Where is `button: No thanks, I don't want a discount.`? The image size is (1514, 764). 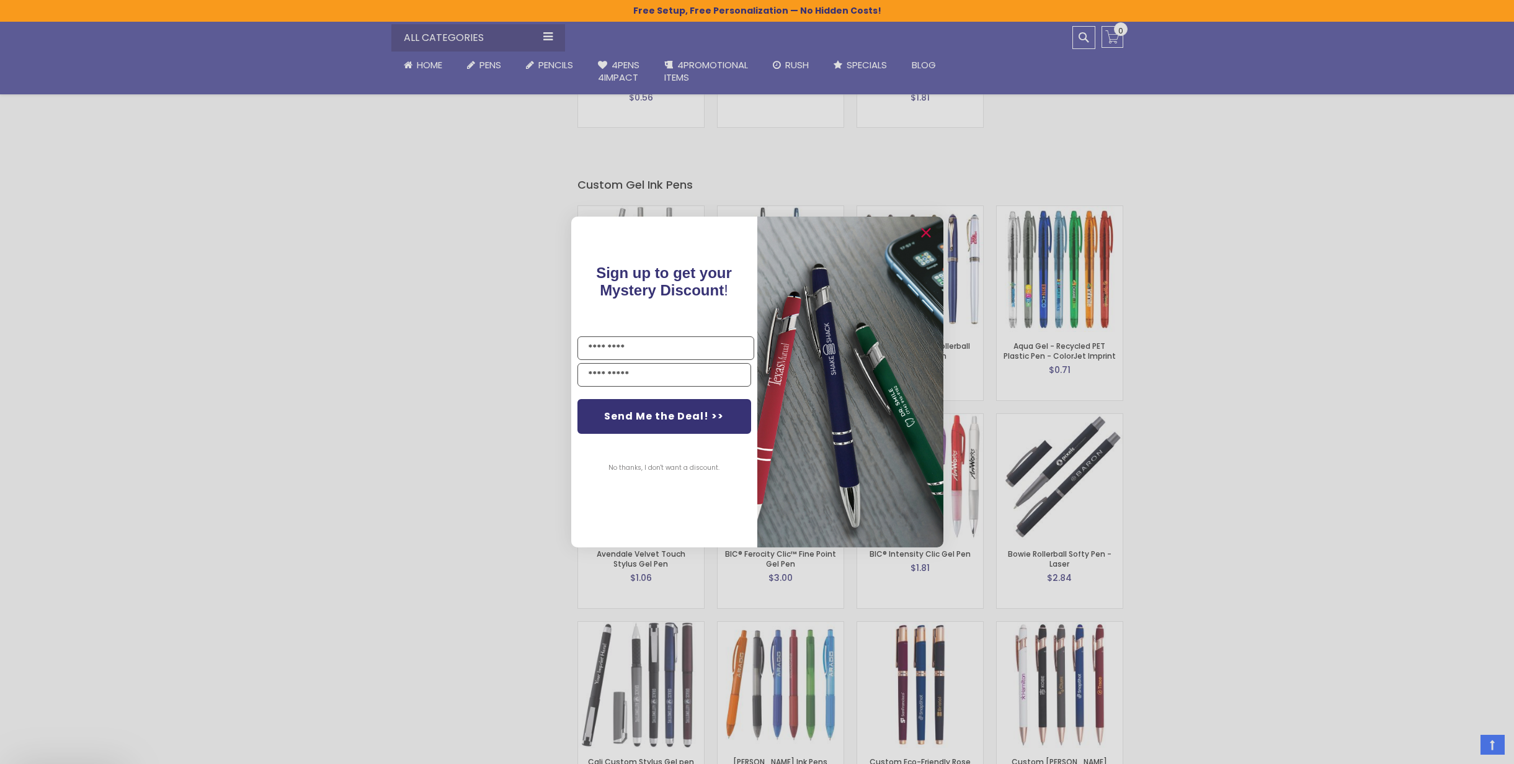 button: No thanks, I don't want a discount. is located at coordinates (664, 468).